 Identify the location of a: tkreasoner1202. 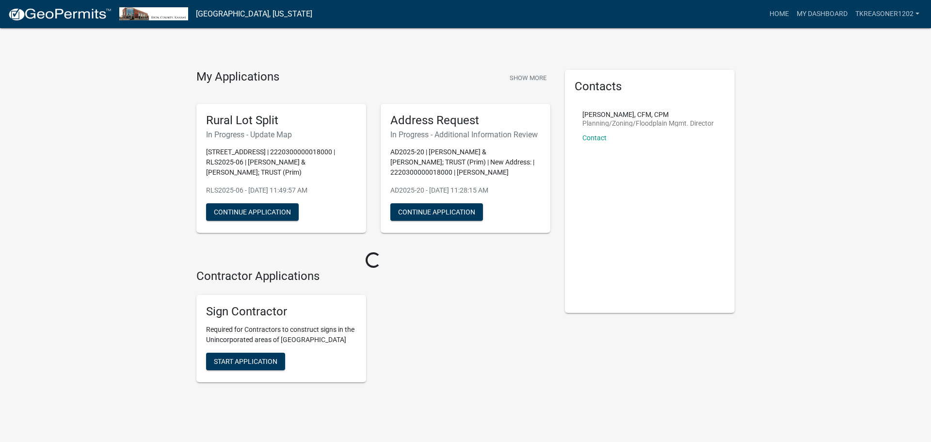
(887, 14).